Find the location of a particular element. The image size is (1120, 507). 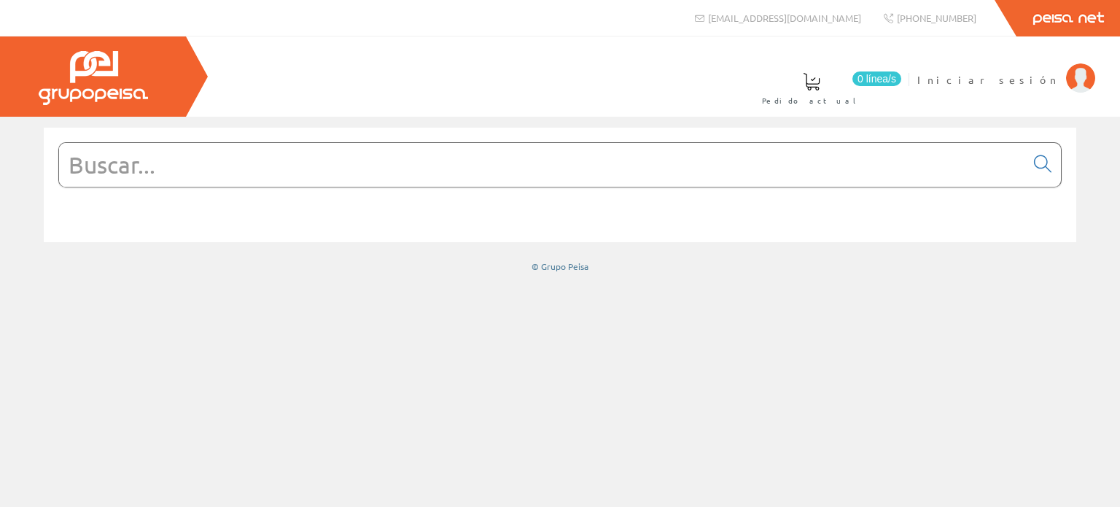

span: Iniciar sesión is located at coordinates (988, 79).